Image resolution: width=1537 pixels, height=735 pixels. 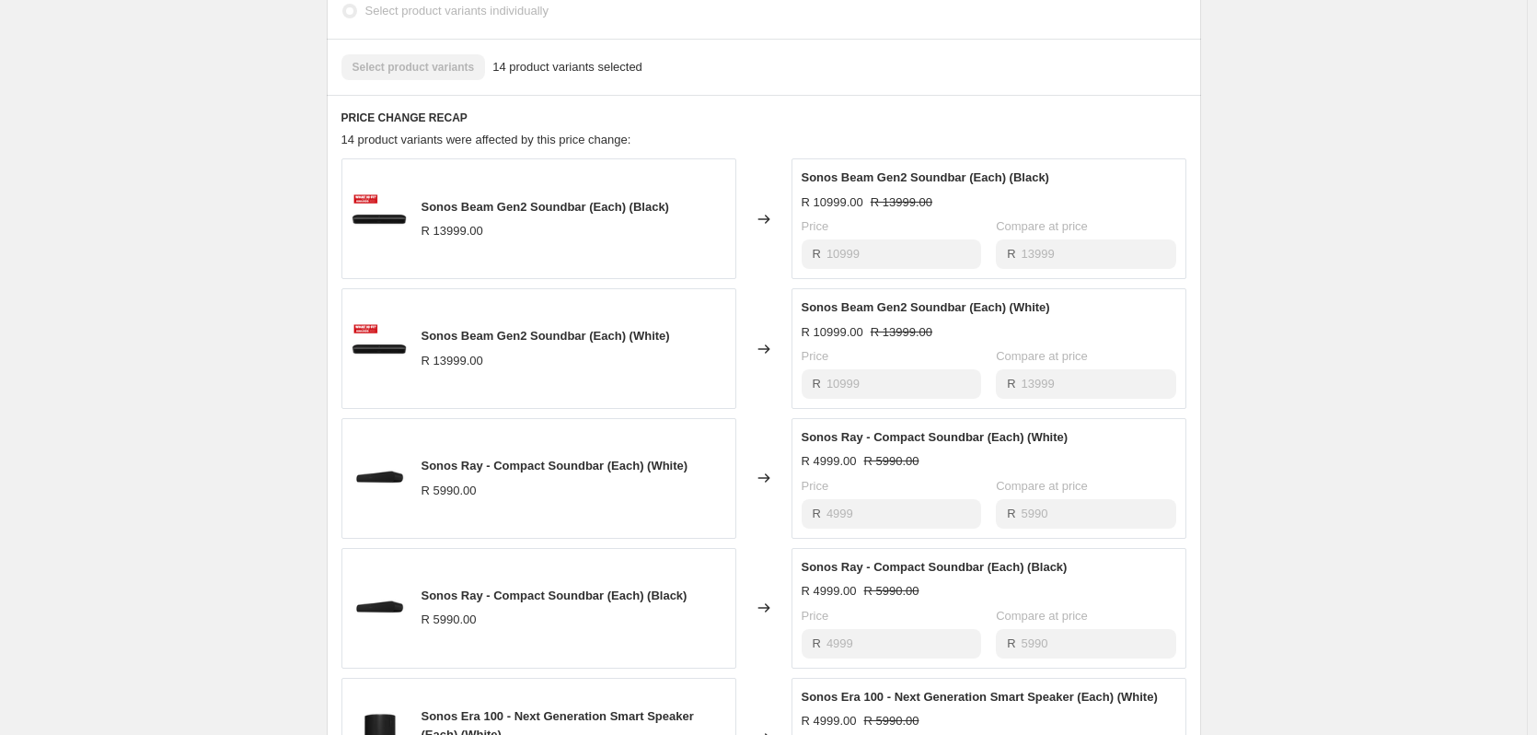 What do you see at coordinates (979, 696) in the screenshot?
I see `span: Sonos Era 100 - Next Generation Smart Speaker (Each) (White)` at bounding box center [979, 696].